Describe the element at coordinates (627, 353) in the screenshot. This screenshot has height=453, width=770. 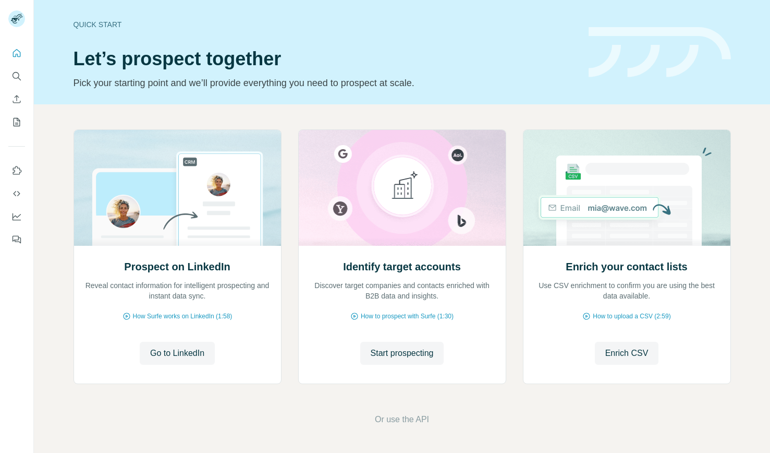
I see `span: Enrich CSV` at that location.